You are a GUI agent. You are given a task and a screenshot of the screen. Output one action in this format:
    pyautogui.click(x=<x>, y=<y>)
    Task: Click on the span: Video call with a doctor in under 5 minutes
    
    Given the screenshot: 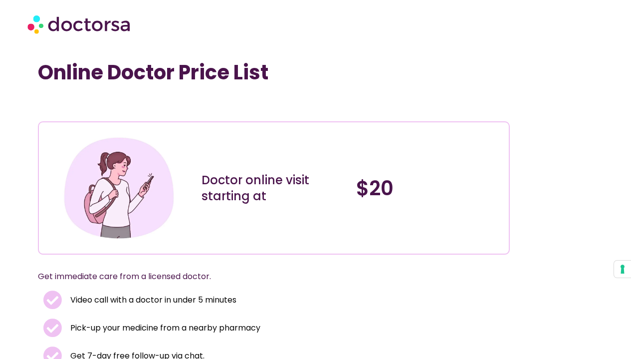 What is the action you would take?
    pyautogui.click(x=152, y=300)
    